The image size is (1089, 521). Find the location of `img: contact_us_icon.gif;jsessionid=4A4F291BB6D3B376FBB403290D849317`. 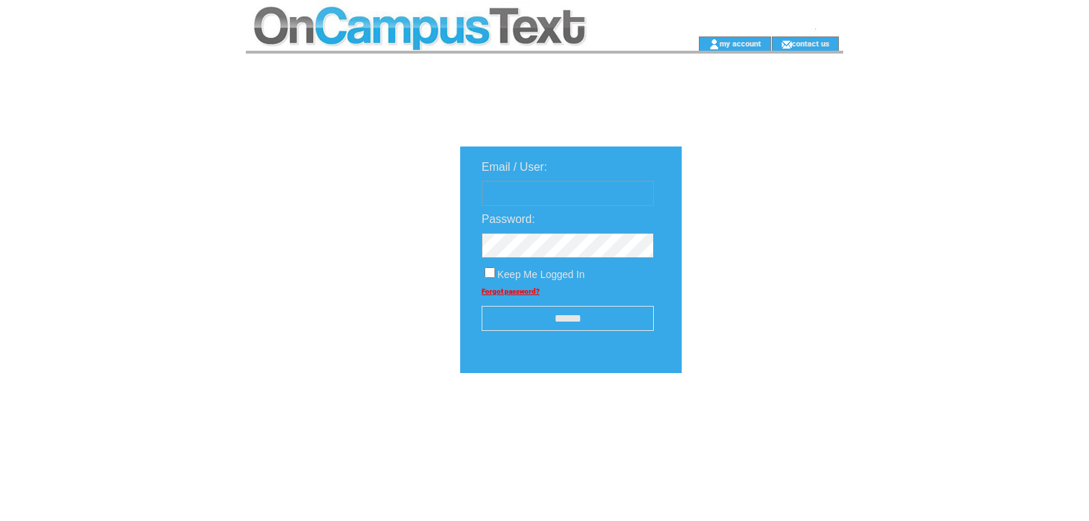

img: contact_us_icon.gif;jsessionid=4A4F291BB6D3B376FBB403290D849317 is located at coordinates (786, 44).